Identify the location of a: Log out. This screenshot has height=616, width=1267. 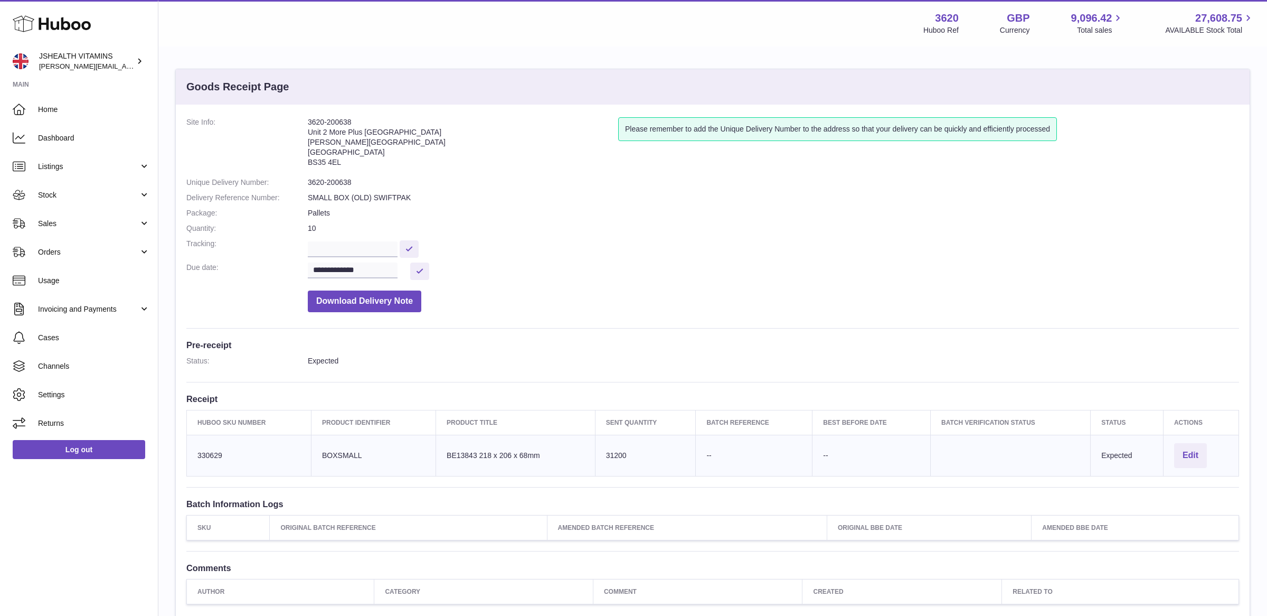
(79, 449).